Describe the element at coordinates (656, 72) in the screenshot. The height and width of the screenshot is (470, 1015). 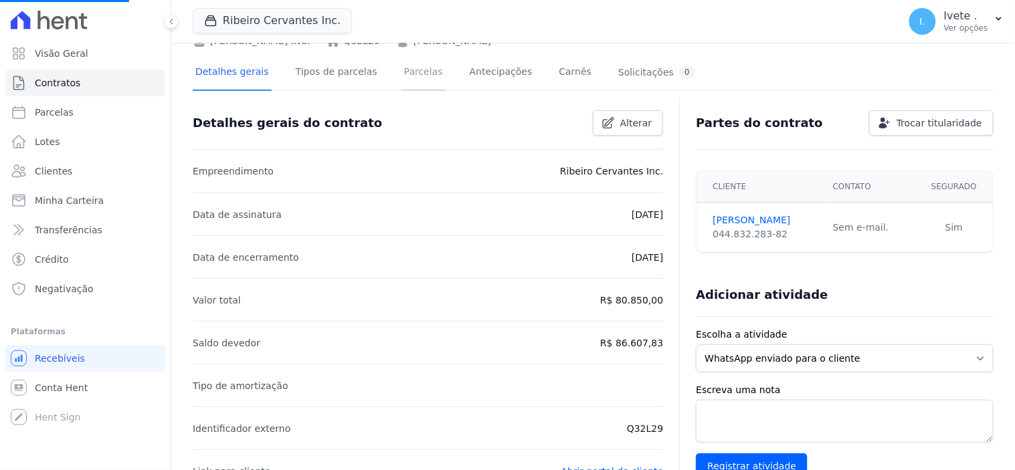
I see `div: Solicitações` at that location.